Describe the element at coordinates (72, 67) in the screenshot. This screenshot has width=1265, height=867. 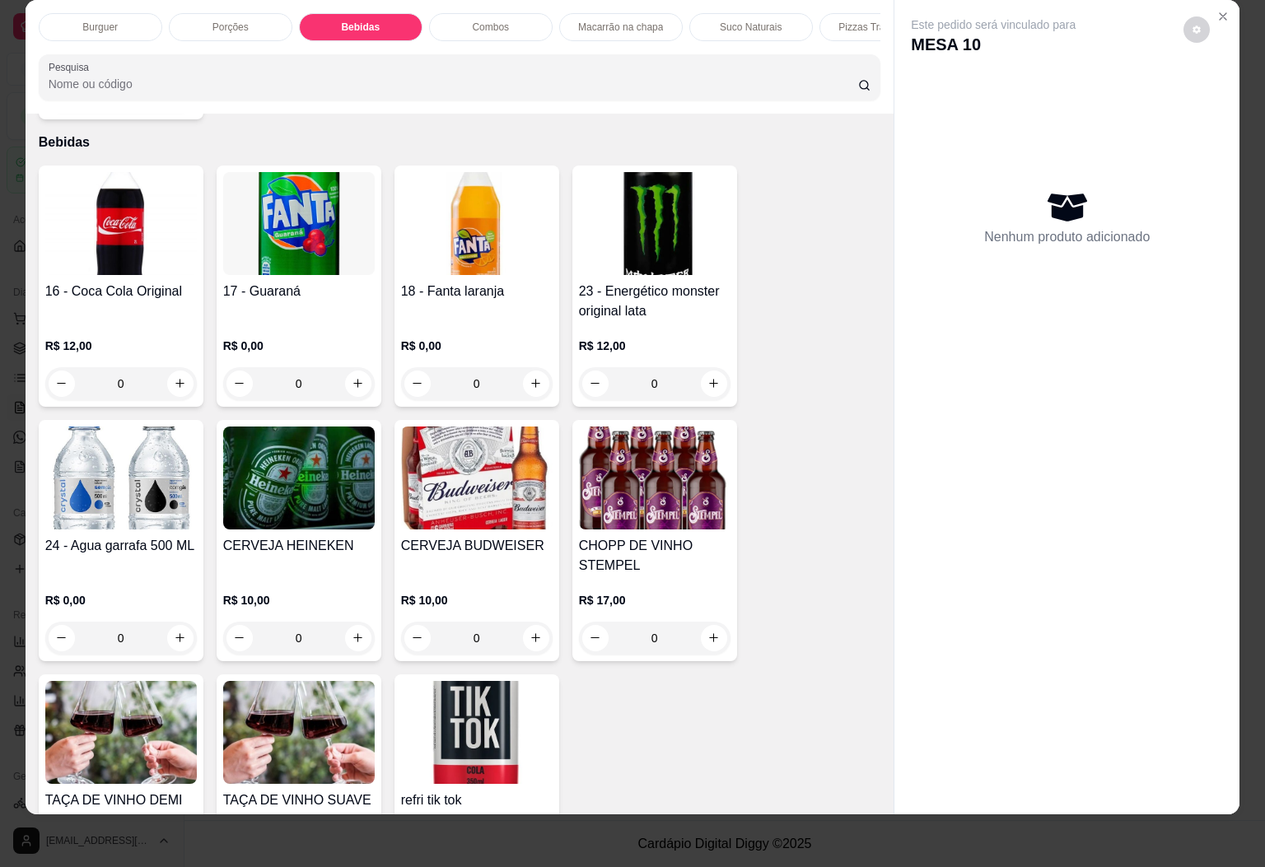
I see `label: Pesquisa` at that location.